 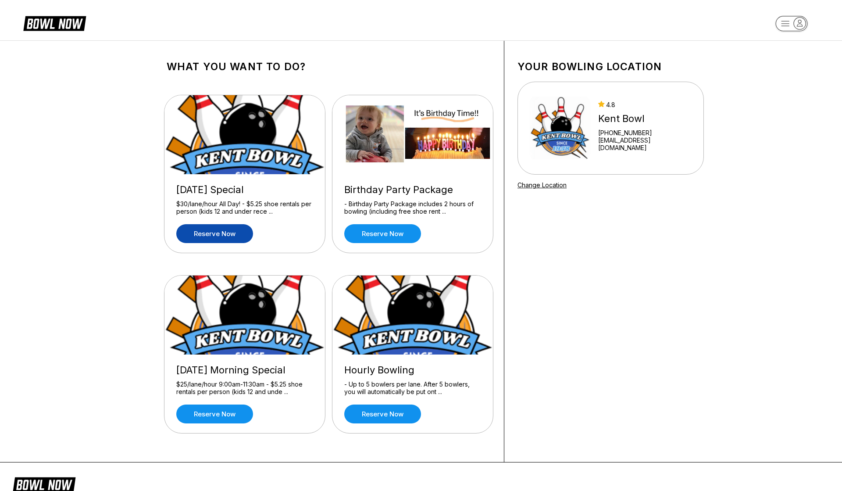 What do you see at coordinates (245, 388) in the screenshot?
I see `div: $25/lane/hour 9:00am-11:30am - $5.25 shoe rentals per person (kids 12 and unde ...` at bounding box center [245, 388].